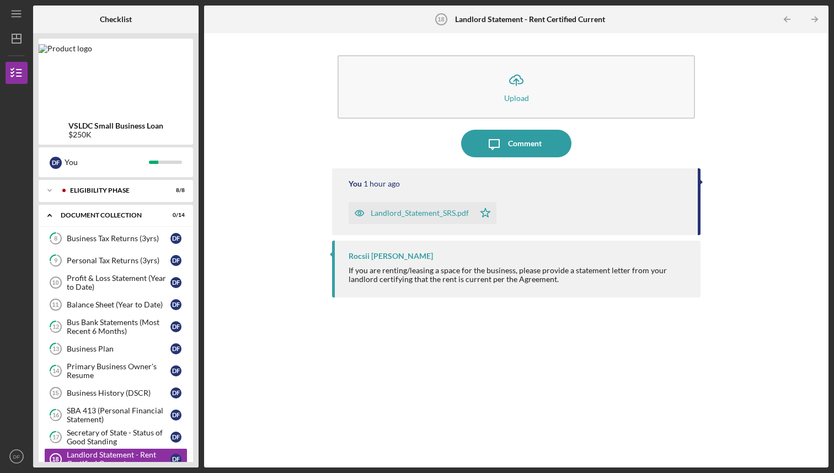 This screenshot has height=473, width=834. Describe the element at coordinates (56, 349) in the screenshot. I see `tspan: 13` at that location.